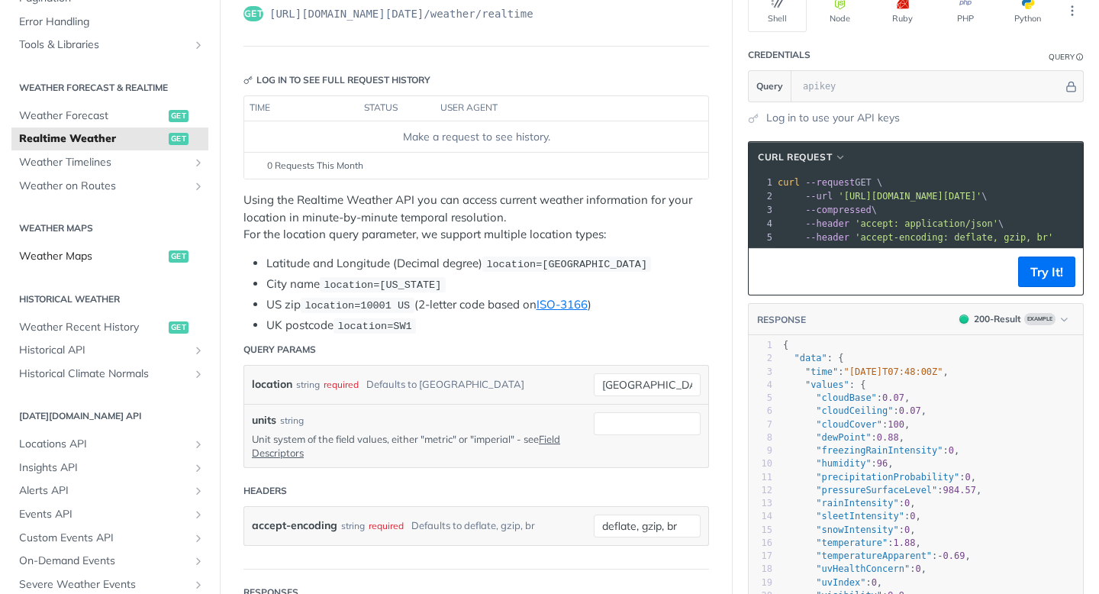 Image resolution: width=1099 pixels, height=594 pixels. What do you see at coordinates (198, 444) in the screenshot?
I see `button: Show subpages for Locations API` at bounding box center [198, 444].